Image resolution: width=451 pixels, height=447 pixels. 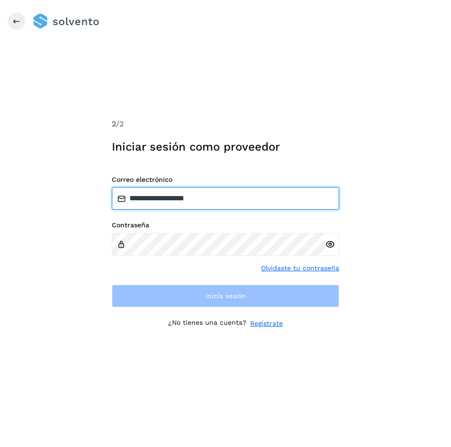 I want to click on a: Olvidaste tu contraseña, so click(x=300, y=268).